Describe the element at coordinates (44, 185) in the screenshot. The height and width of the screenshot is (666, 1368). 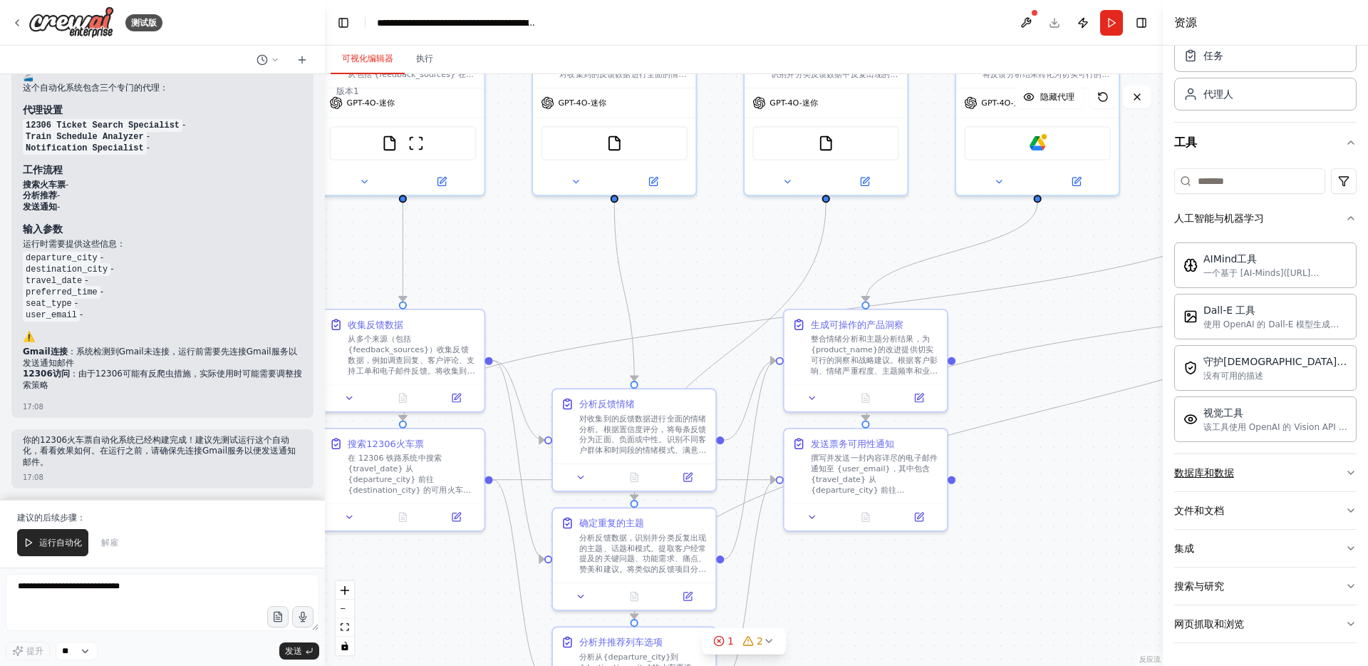
I see `strong: 搜索火车票` at that location.